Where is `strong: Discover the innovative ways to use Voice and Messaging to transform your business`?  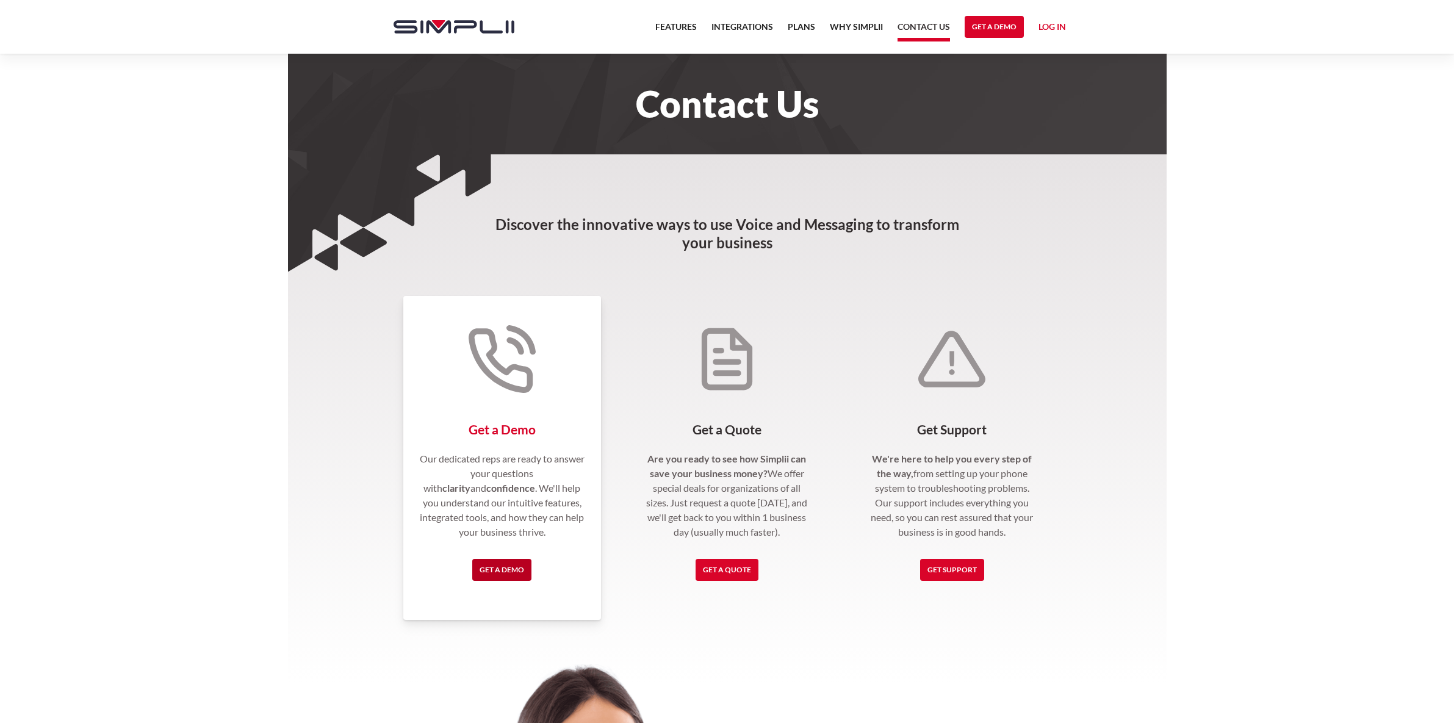 strong: Discover the innovative ways to use Voice and Messaging to transform your business is located at coordinates (728, 233).